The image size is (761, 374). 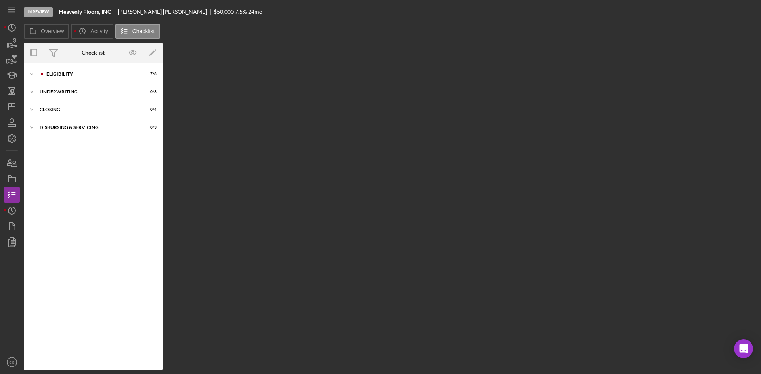 I want to click on button: Overview, so click(x=46, y=31).